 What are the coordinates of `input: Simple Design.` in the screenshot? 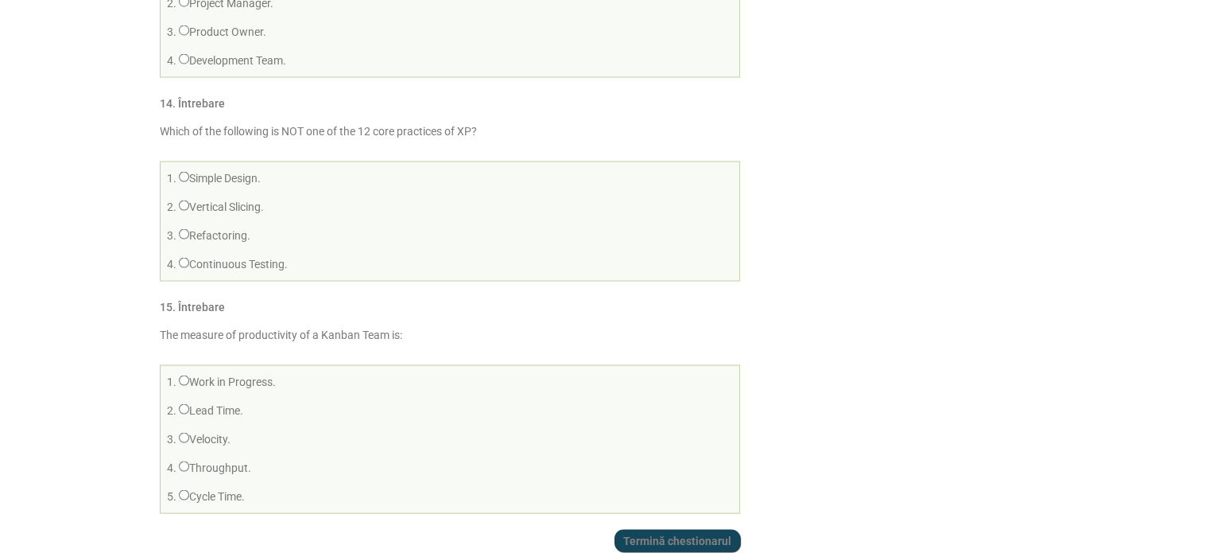 It's located at (184, 176).